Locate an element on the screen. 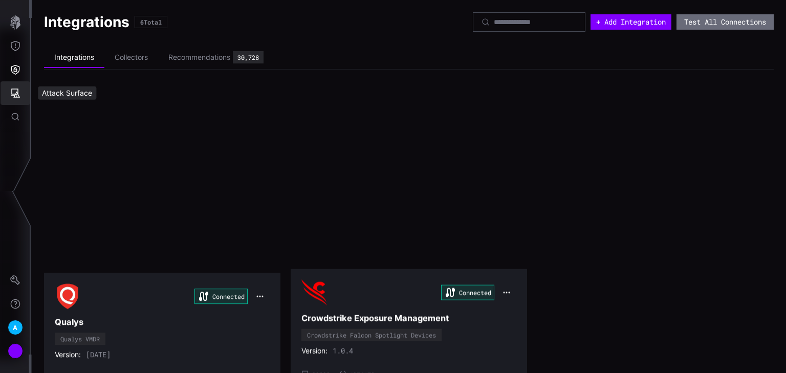 The width and height of the screenshot is (786, 373). img: Crowdstrike Falcon Spotlight Devices is located at coordinates (314, 293).